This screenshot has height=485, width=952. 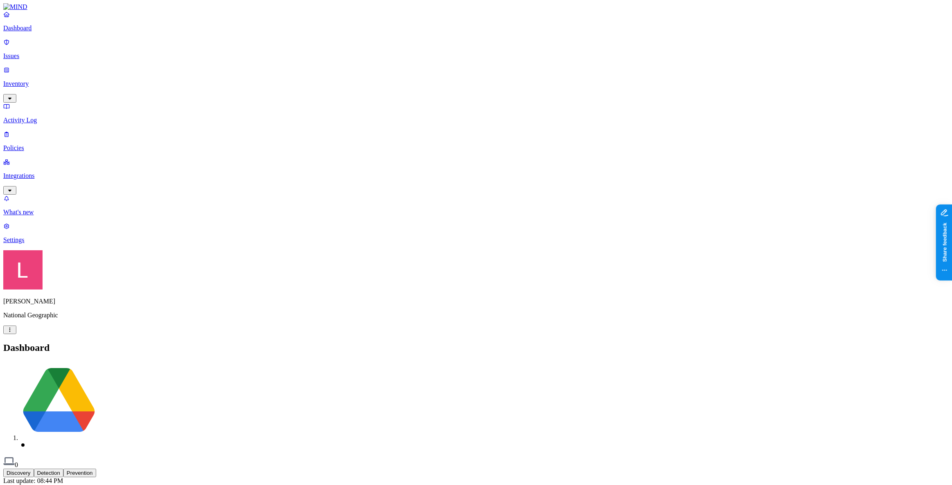 I want to click on p: Policies, so click(x=476, y=148).